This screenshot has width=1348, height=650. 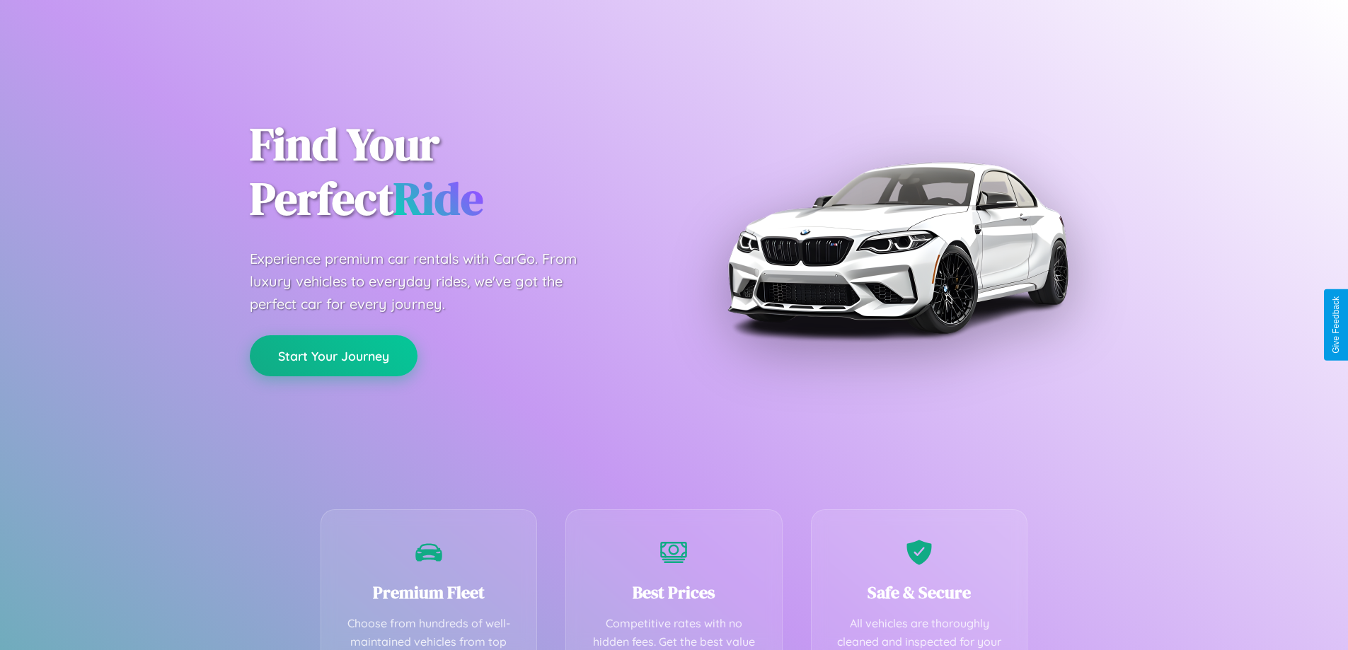 I want to click on div: Give Feedback, so click(x=1336, y=325).